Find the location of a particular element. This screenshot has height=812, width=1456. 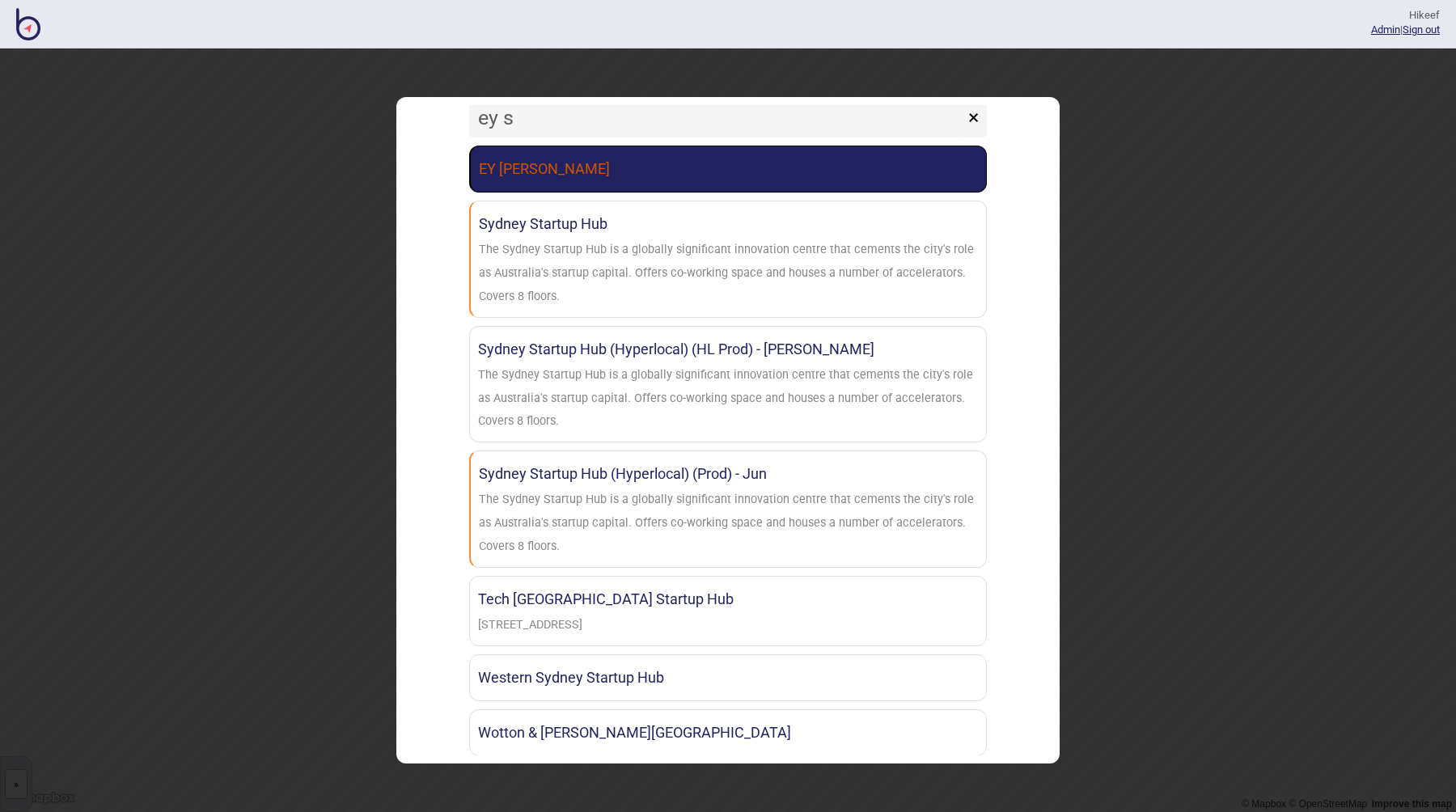

img: BindiMaps CMS is located at coordinates (28, 25).